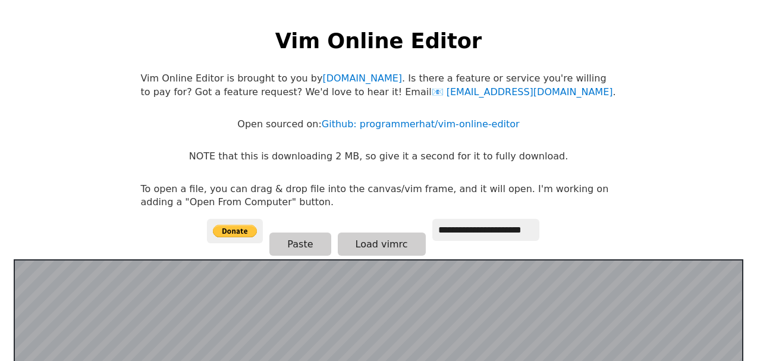 The height and width of the screenshot is (361, 757). What do you see at coordinates (382, 244) in the screenshot?
I see `button: Load vimrc` at bounding box center [382, 244].